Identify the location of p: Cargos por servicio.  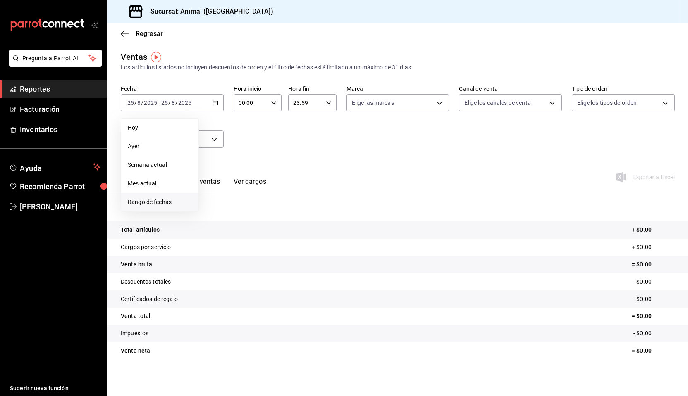
(146, 247).